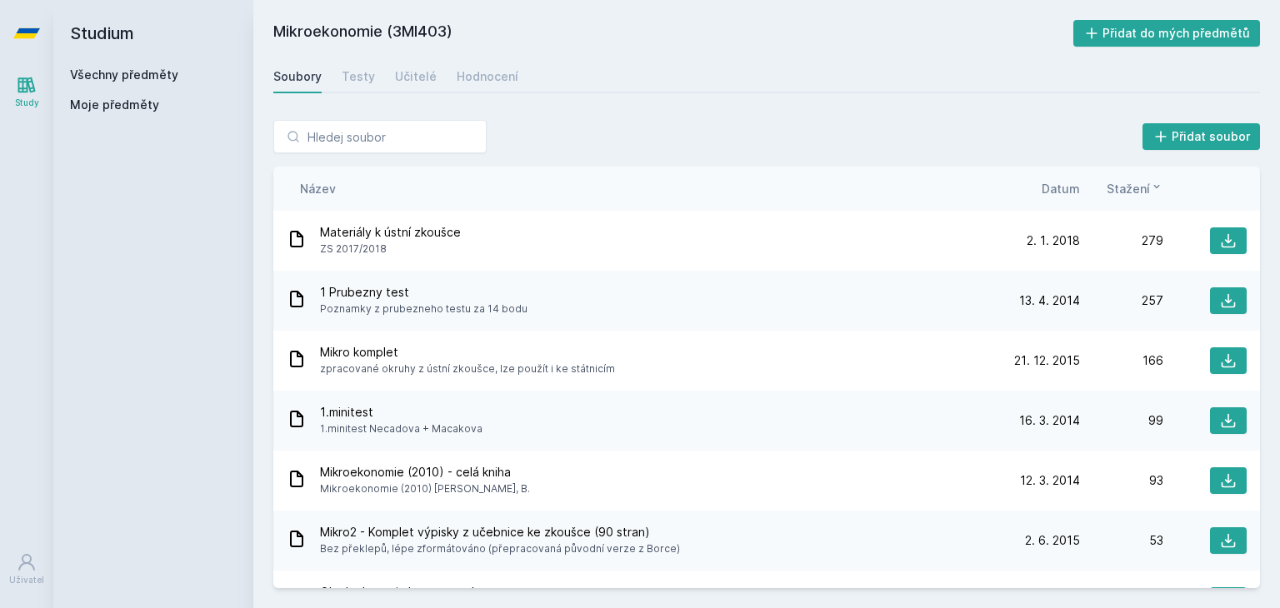 The height and width of the screenshot is (608, 1280). What do you see at coordinates (500, 532) in the screenshot?
I see `span: Mikro2 - Komplet výpisky z učebnice ke zkoušce (90 stran)` at bounding box center [500, 532].